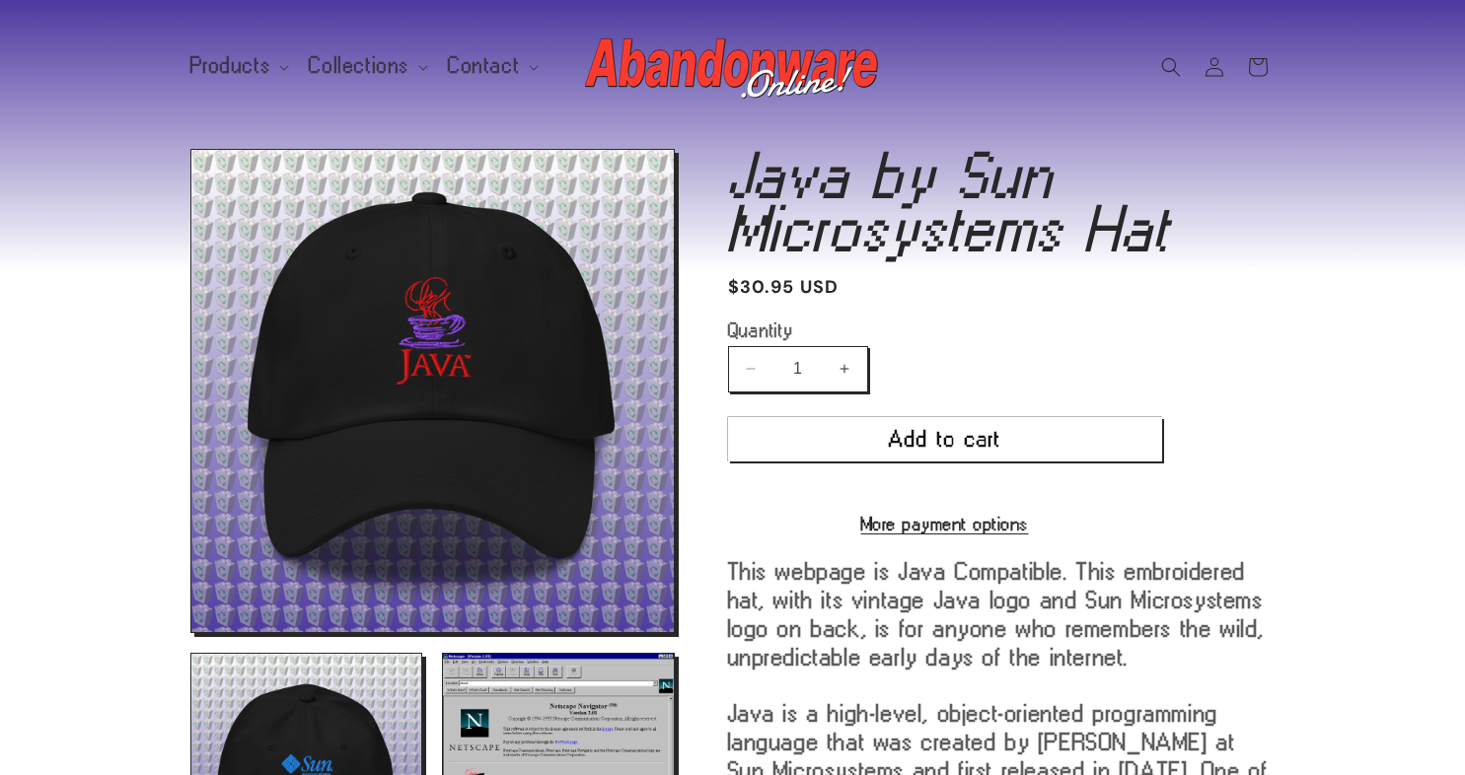 The height and width of the screenshot is (775, 1465). What do you see at coordinates (733, 67) in the screenshot?
I see `img: Abandonware` at bounding box center [733, 67].